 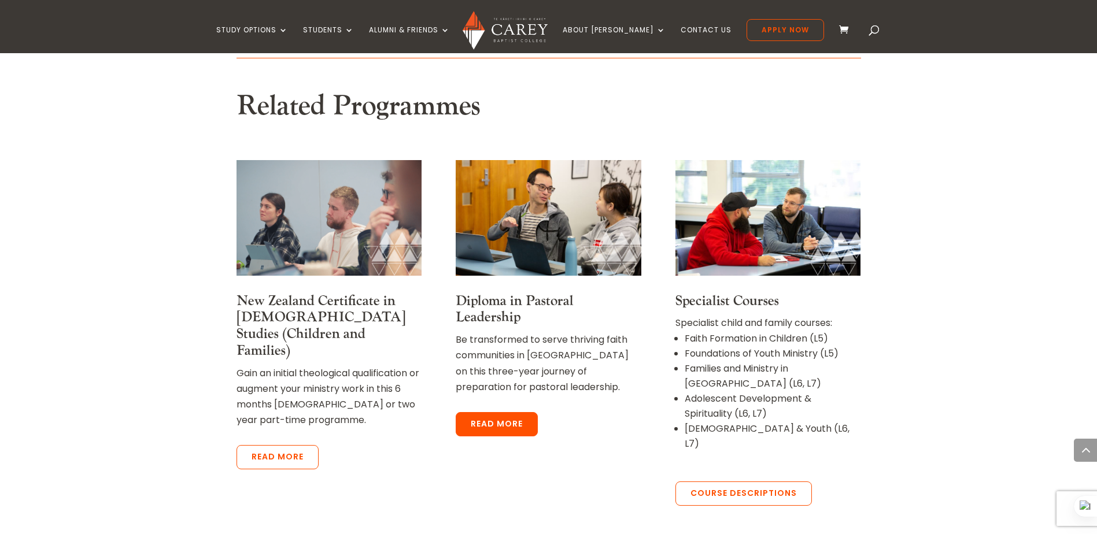 What do you see at coordinates (515, 309) in the screenshot?
I see `a: Diploma in Pastoral Leadership` at bounding box center [515, 309].